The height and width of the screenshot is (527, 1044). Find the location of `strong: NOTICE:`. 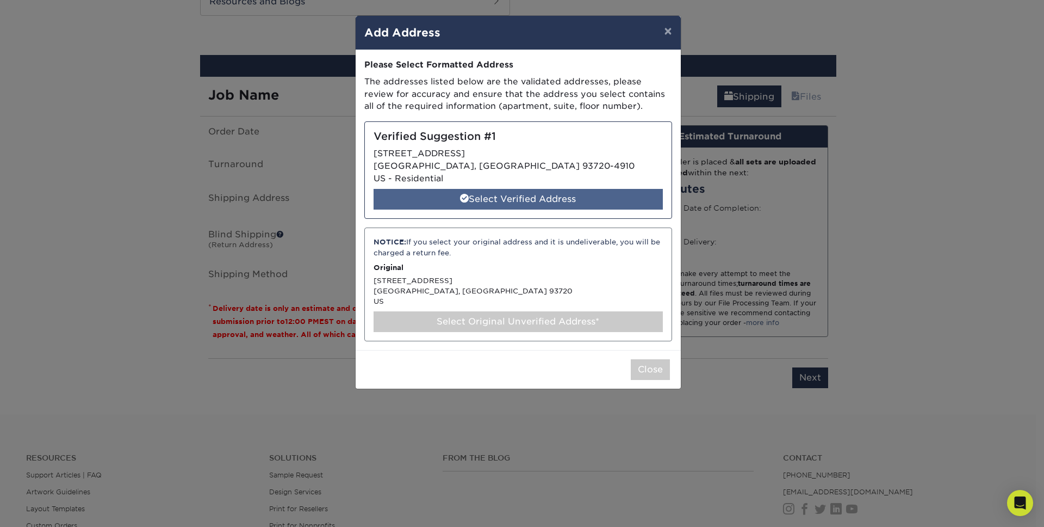

strong: NOTICE: is located at coordinates (390, 242).